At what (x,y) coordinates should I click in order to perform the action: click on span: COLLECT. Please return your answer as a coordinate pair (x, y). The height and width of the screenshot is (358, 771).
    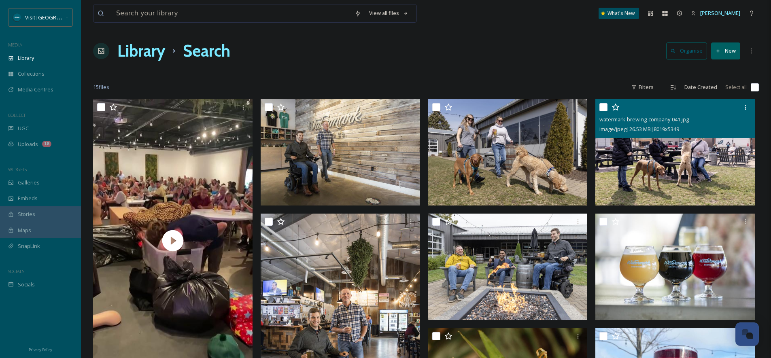
    Looking at the image, I should click on (17, 115).